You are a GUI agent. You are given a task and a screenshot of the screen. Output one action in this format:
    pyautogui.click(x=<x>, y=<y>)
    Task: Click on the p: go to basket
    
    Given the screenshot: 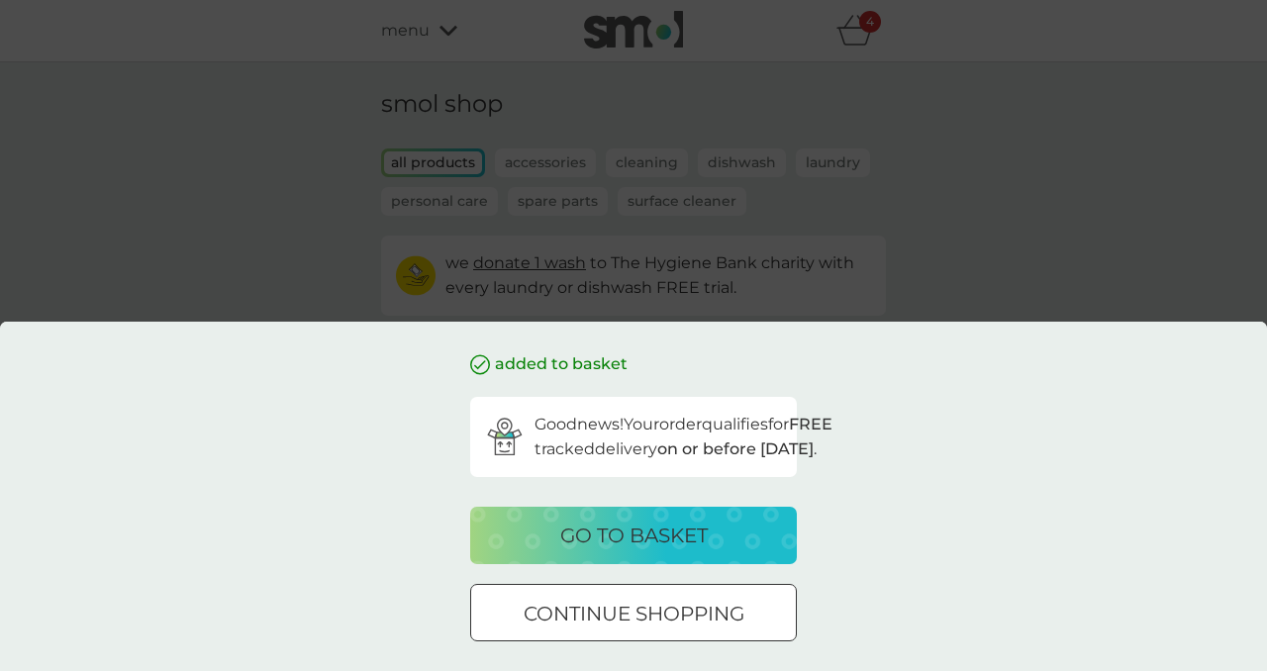 What is the action you would take?
    pyautogui.click(x=633, y=535)
    